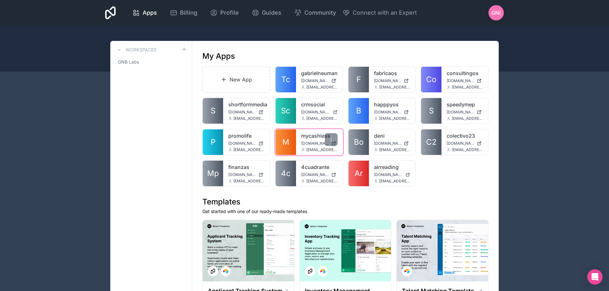 This screenshot has width=609, height=291. Describe the element at coordinates (224, 13) in the screenshot. I see `a: Profile` at that location.